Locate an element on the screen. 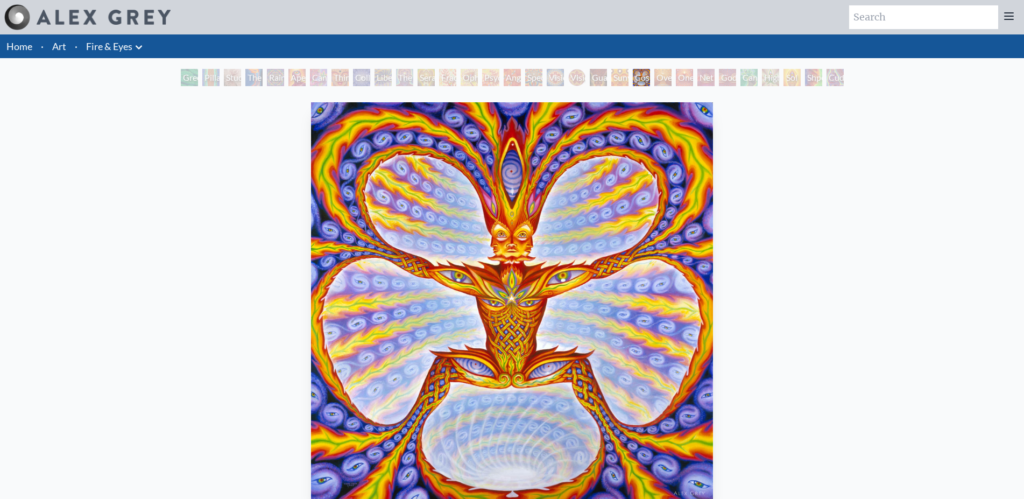 The width and height of the screenshot is (1024, 499). div: Shpongled is located at coordinates (813, 77).